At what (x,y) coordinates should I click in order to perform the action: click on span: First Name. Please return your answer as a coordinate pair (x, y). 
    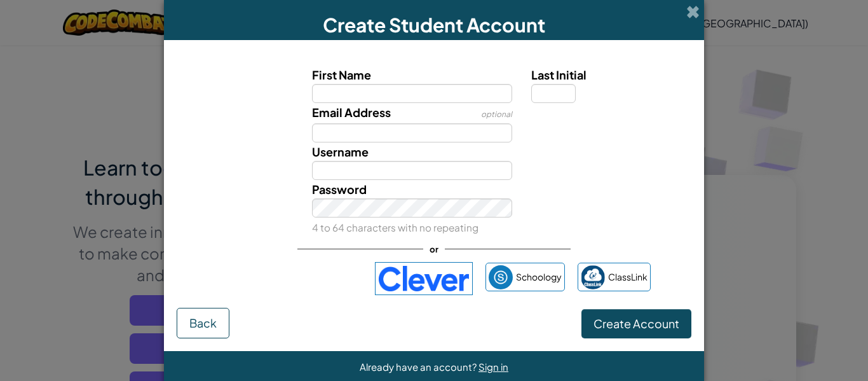
    Looking at the image, I should click on (341, 74).